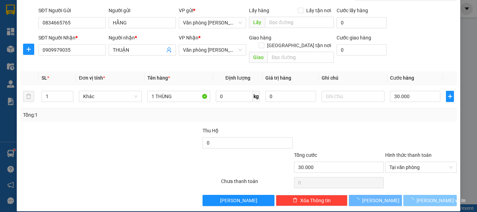 This screenshot has height=212, width=477. What do you see at coordinates (212, 50) in the screenshot?
I see `span: Văn phòng Hồ Chí Minh` at bounding box center [212, 50].